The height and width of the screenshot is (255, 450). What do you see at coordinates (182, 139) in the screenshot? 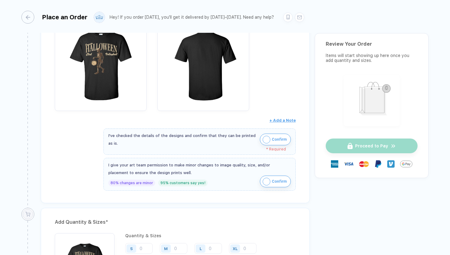
I see `div: I've checked the details of the designs and confirm that they can be printed as is.` at bounding box center [182, 139].